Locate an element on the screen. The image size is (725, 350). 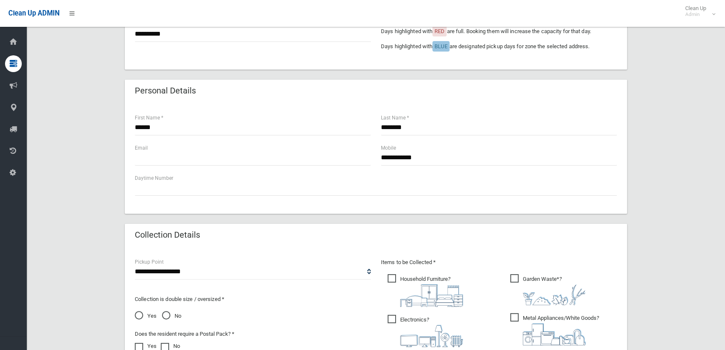
span: Garden Waste* is located at coordinates (548, 289).